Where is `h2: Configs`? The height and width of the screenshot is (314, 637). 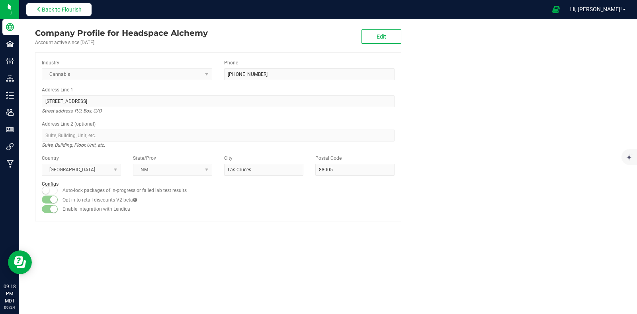 h2: Configs is located at coordinates (218, 184).